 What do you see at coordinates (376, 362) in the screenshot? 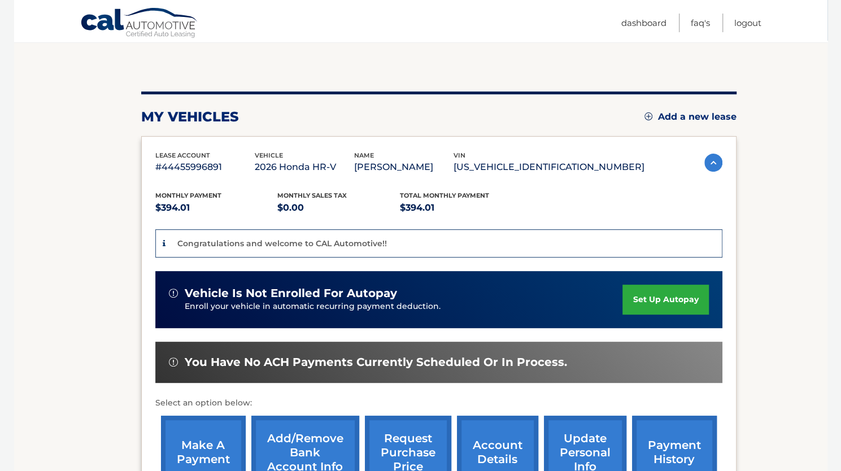
I see `span: You have no ACH payments currently scheduled or in process.` at bounding box center [376, 362].